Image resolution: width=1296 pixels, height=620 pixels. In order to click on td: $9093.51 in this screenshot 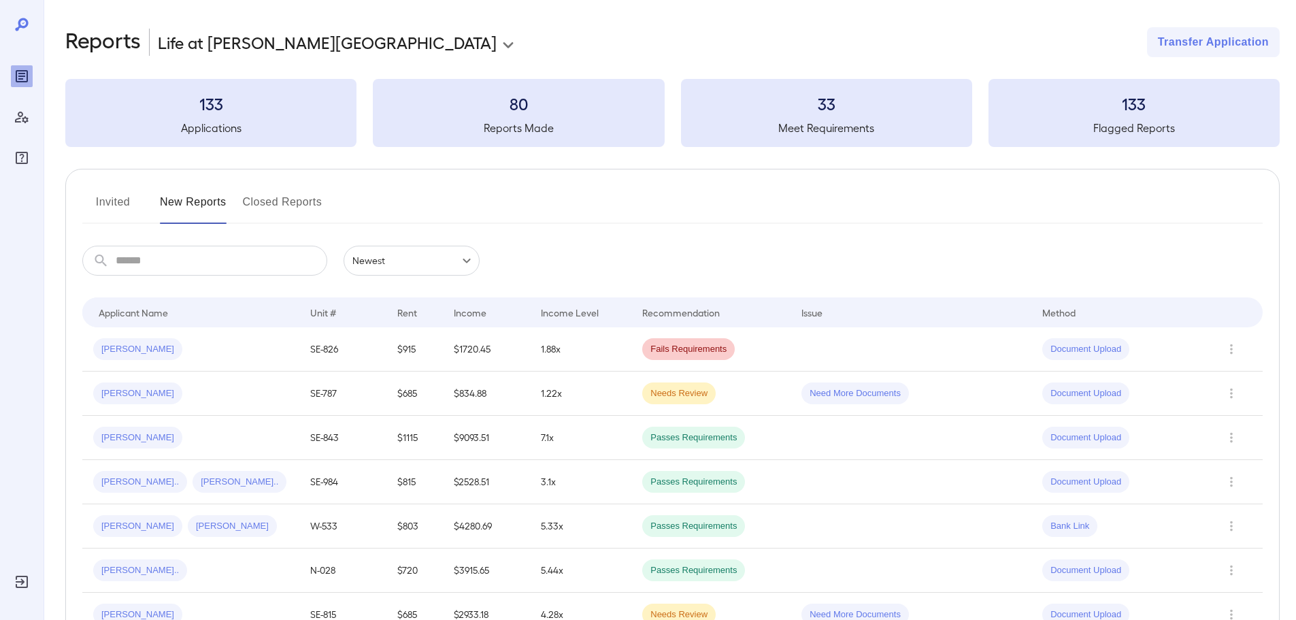, I will do `click(486, 437)`.